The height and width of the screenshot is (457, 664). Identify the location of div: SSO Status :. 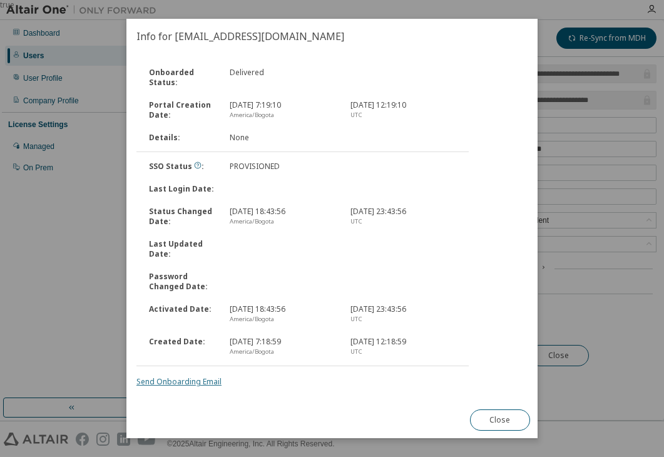
(181, 166).